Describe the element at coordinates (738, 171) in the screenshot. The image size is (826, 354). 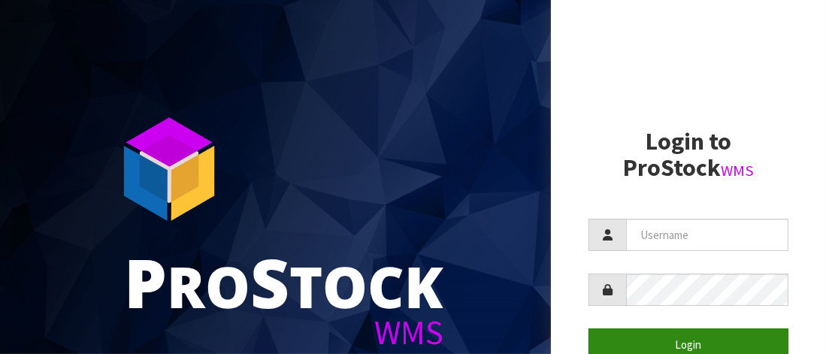
I see `small: WMS` at that location.